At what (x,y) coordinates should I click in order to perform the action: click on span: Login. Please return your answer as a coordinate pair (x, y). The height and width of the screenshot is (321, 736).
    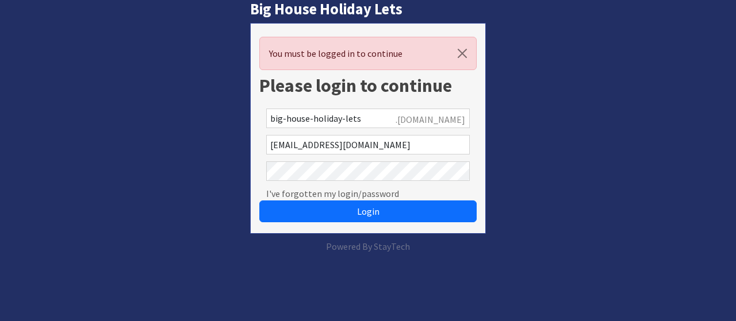
    Looking at the image, I should click on (368, 212).